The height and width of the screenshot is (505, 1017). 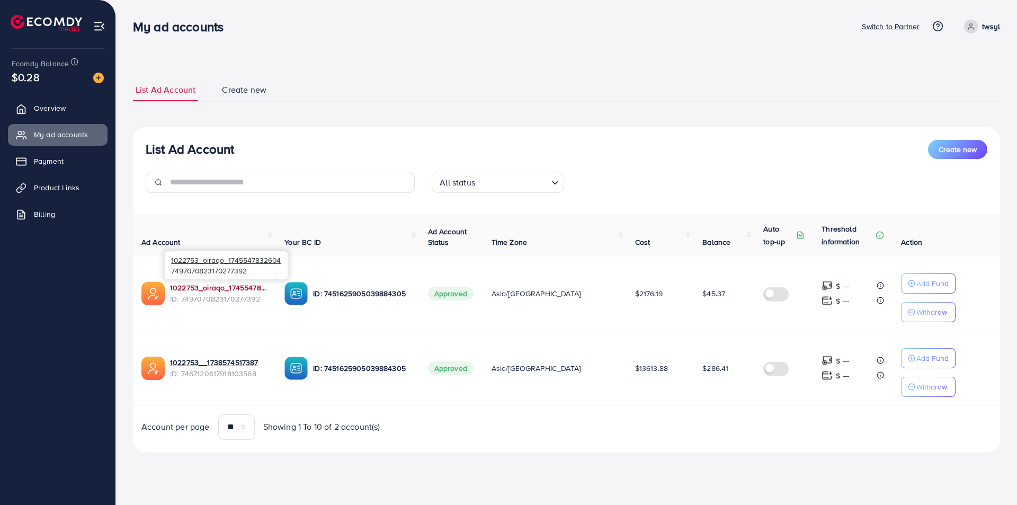 What do you see at coordinates (219, 299) in the screenshot?
I see `span: ID: 7497070823170277392` at bounding box center [219, 299].